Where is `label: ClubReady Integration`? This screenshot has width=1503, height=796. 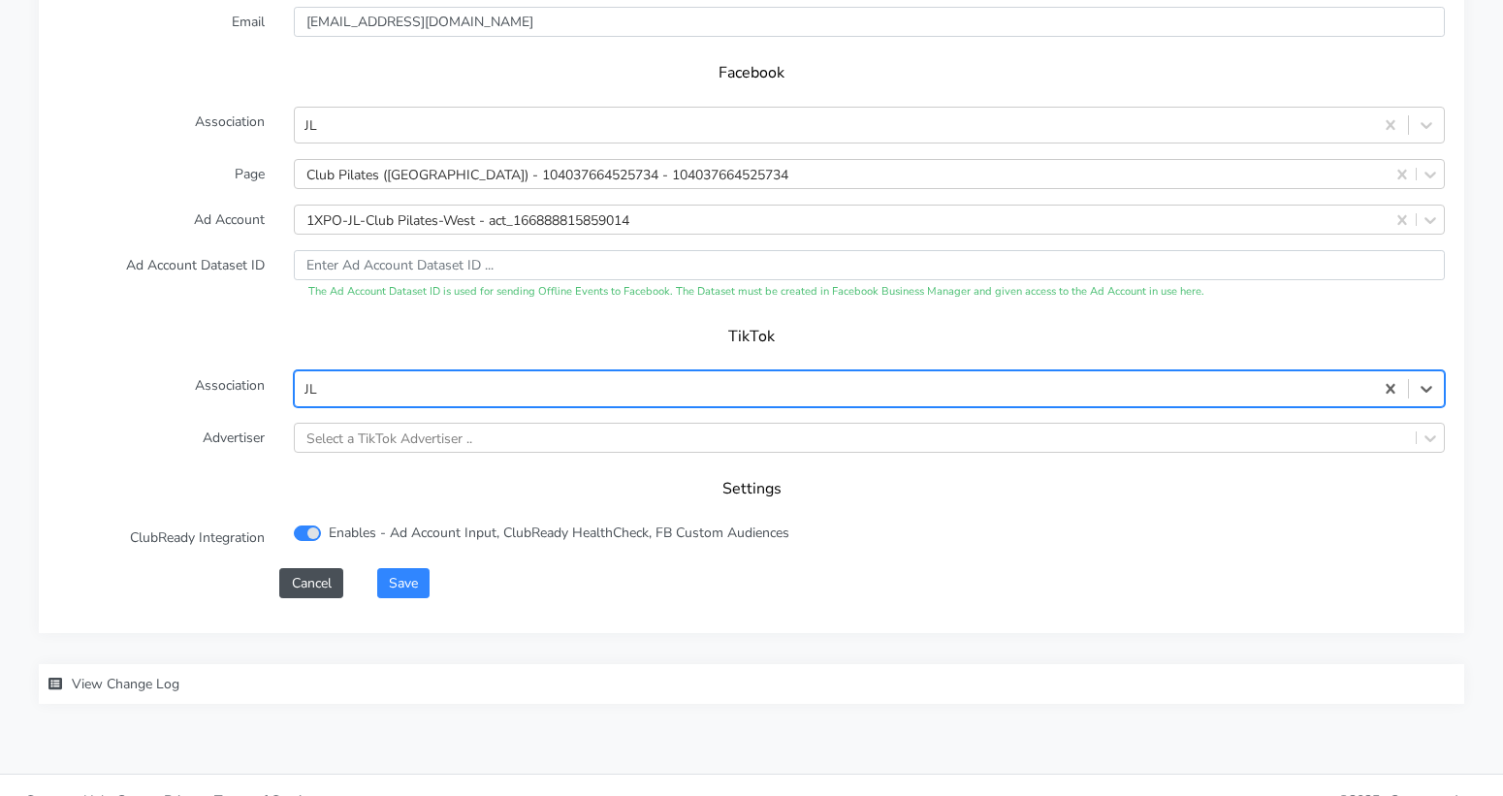
label: ClubReady Integration is located at coordinates (161, 537).